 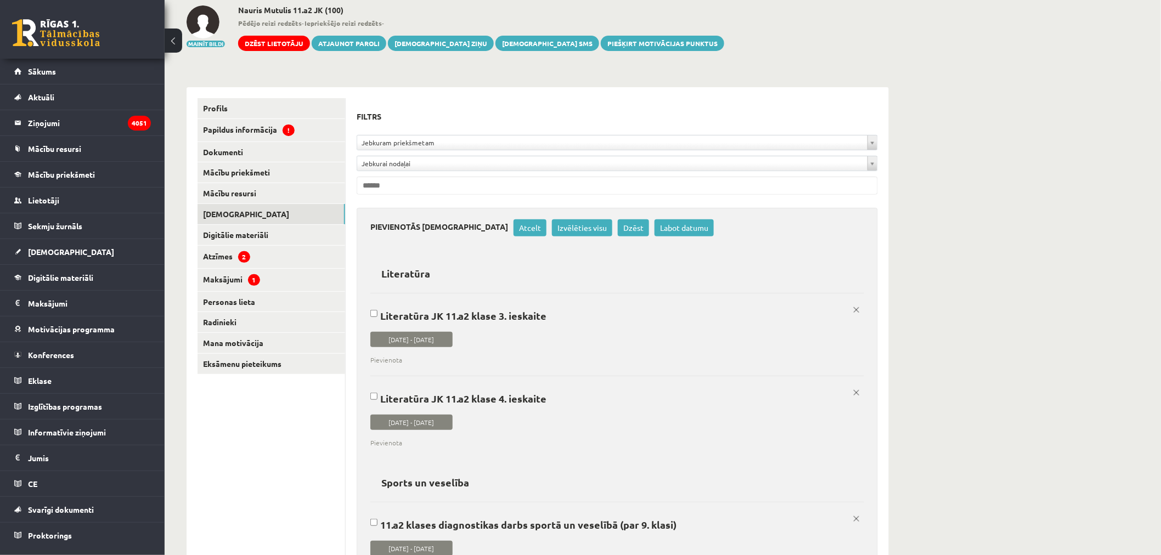 What do you see at coordinates (40, 381) in the screenshot?
I see `span: Eklase` at bounding box center [40, 381].